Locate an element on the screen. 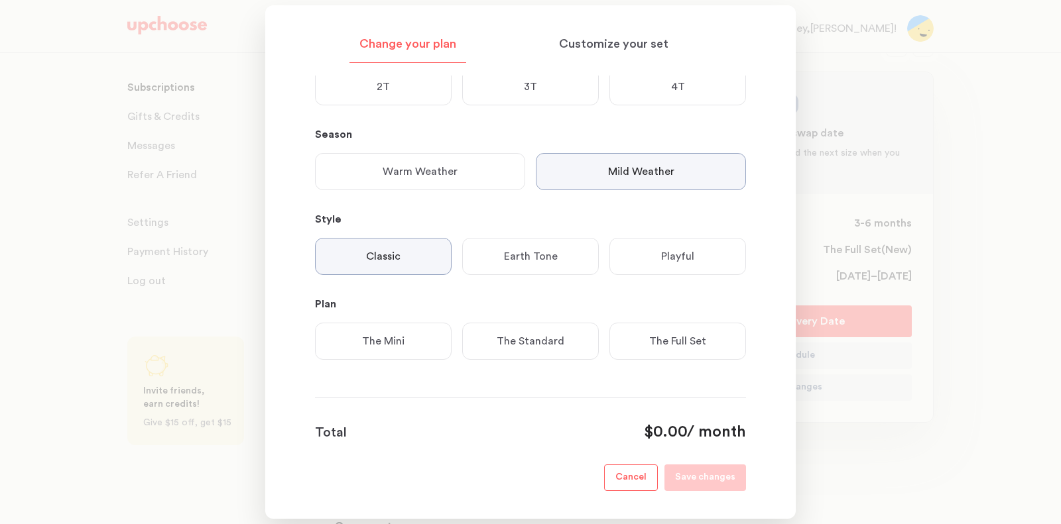  p: Warm Weather is located at coordinates (420, 172).